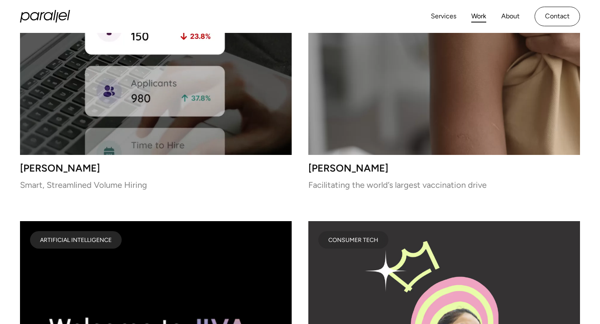  What do you see at coordinates (443, 16) in the screenshot?
I see `a: Services` at bounding box center [443, 16].